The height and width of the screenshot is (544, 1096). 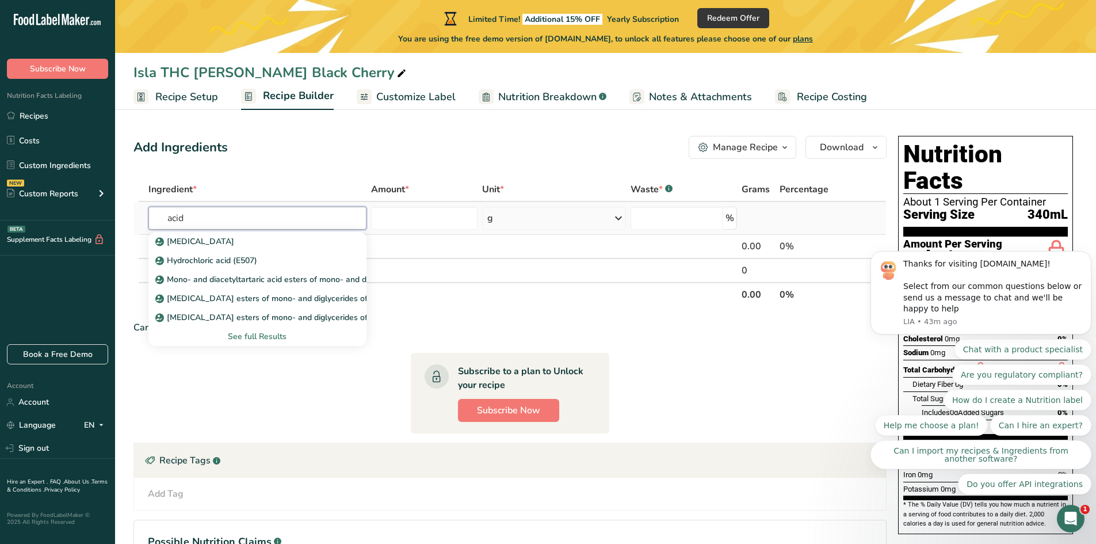 What do you see at coordinates (842, 147) in the screenshot?
I see `span: Download` at bounding box center [842, 147].